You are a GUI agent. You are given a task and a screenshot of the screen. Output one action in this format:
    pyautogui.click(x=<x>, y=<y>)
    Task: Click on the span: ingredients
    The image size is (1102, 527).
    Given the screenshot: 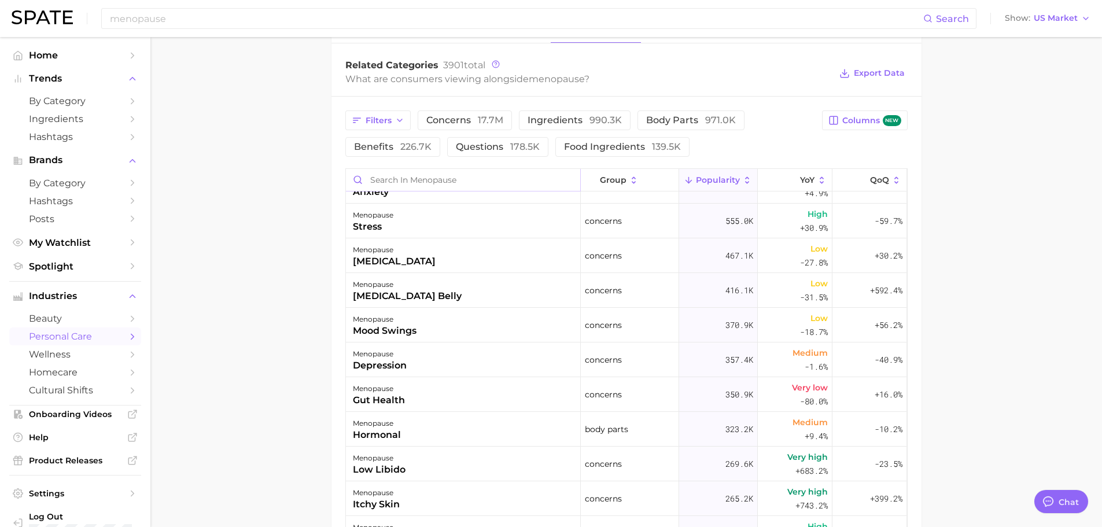 What is the action you would take?
    pyautogui.click(x=575, y=120)
    